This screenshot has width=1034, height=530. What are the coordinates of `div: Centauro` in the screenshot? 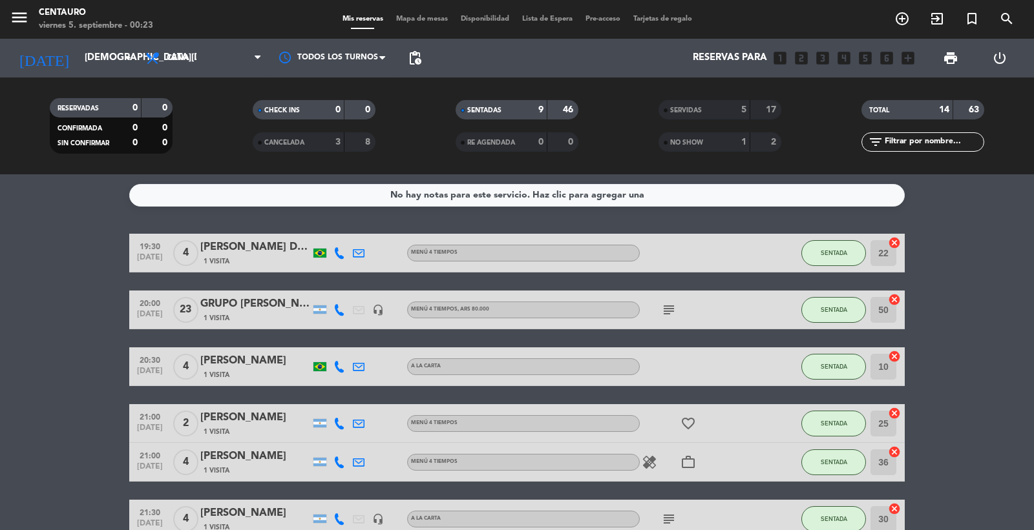 It's located at (96, 13).